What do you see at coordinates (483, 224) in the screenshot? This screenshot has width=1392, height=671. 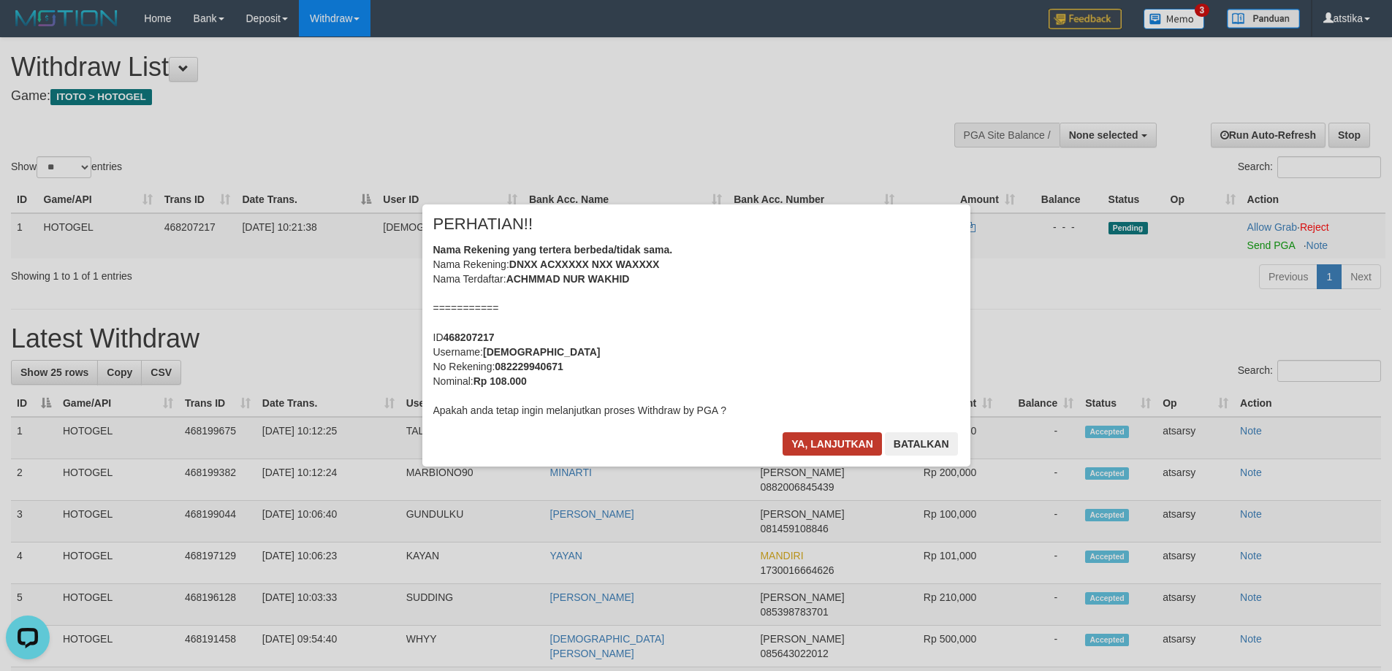 I see `span: PERHATIAN!!` at bounding box center [483, 224].